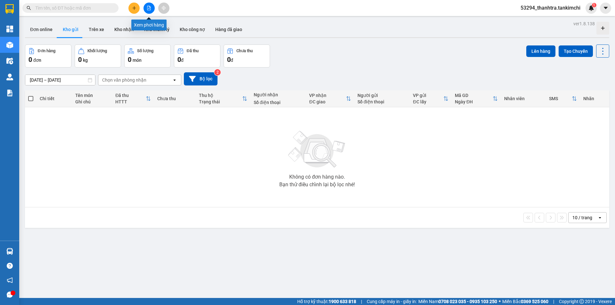 This screenshot has height=305, width=615. What do you see at coordinates (279, 95) in the screenshot?
I see `div: Người nhận` at bounding box center [279, 95].